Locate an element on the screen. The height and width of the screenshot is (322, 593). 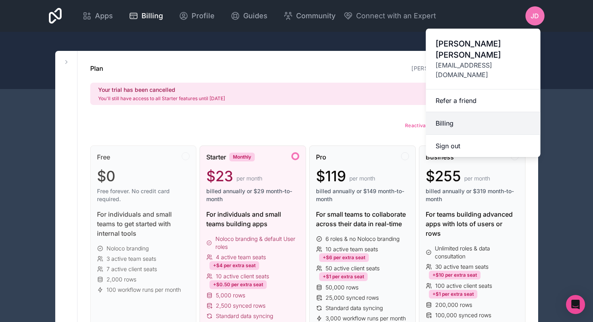
span: $23 is located at coordinates (220, 176).